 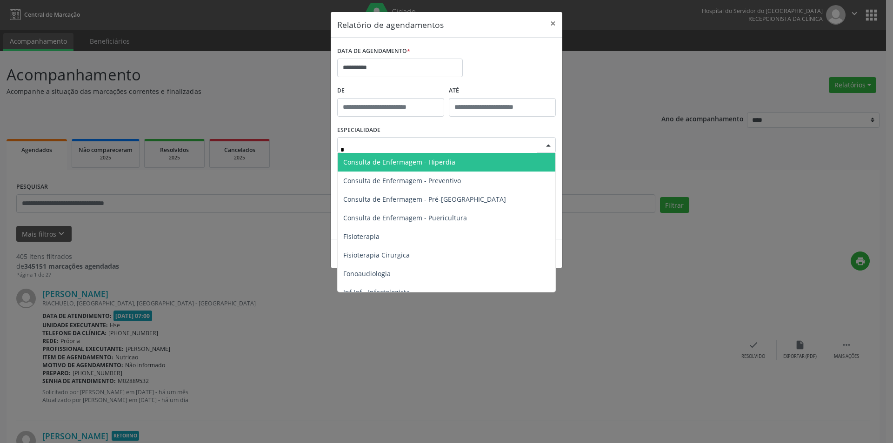 I want to click on span: Inf.Inf - Infectologista, so click(x=376, y=292).